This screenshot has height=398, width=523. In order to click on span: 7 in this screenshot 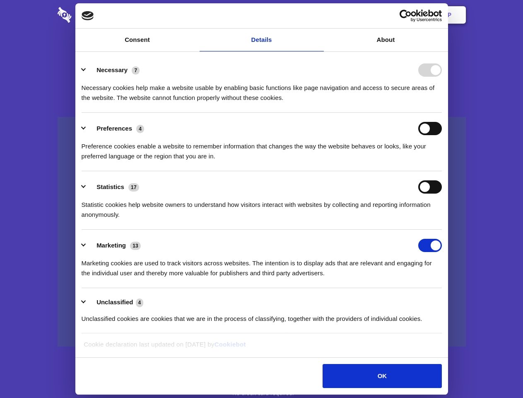, I will do `click(135, 70)`.